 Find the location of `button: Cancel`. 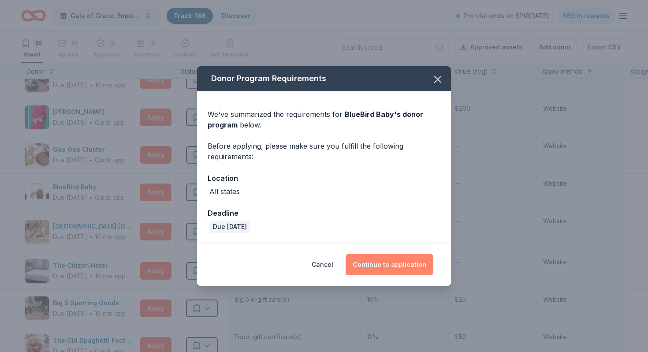

button: Cancel is located at coordinates (322, 264).